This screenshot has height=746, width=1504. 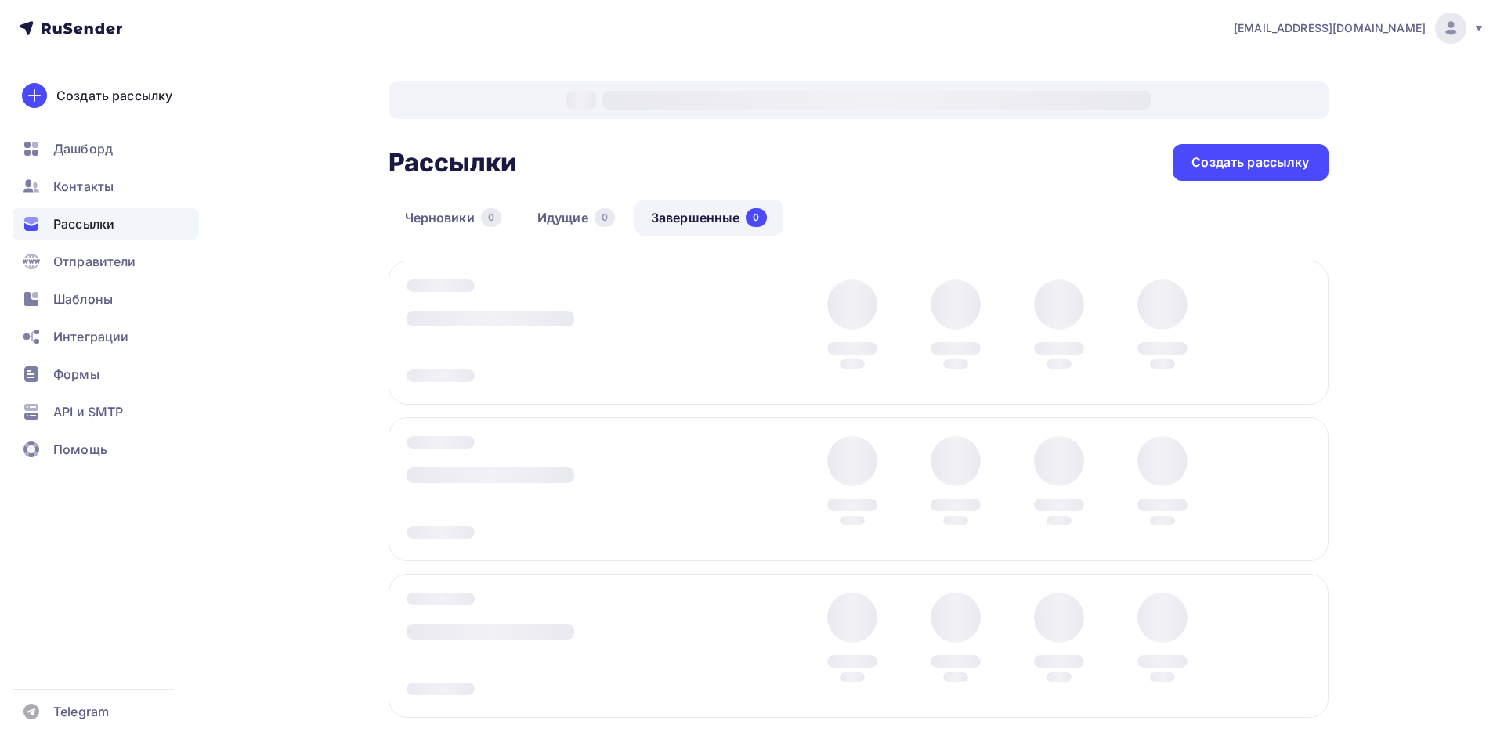 What do you see at coordinates (106, 262) in the screenshot?
I see `a: Отправители` at bounding box center [106, 262].